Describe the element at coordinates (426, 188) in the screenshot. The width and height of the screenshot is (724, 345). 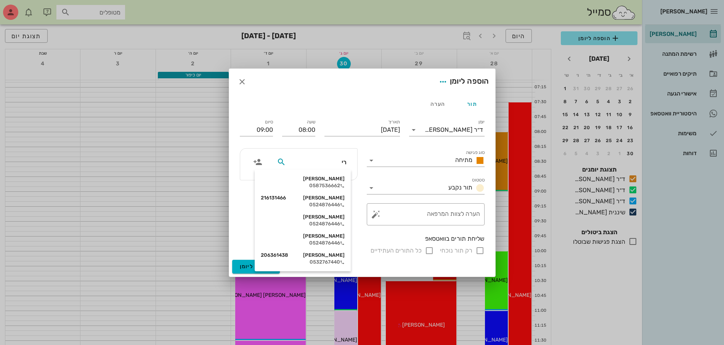
I see `div: סטטוסתור נקבע` at that location.